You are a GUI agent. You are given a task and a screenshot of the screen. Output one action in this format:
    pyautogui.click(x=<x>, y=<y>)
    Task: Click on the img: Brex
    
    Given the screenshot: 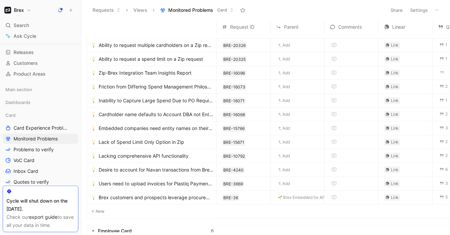 What is the action you would take?
    pyautogui.click(x=8, y=10)
    